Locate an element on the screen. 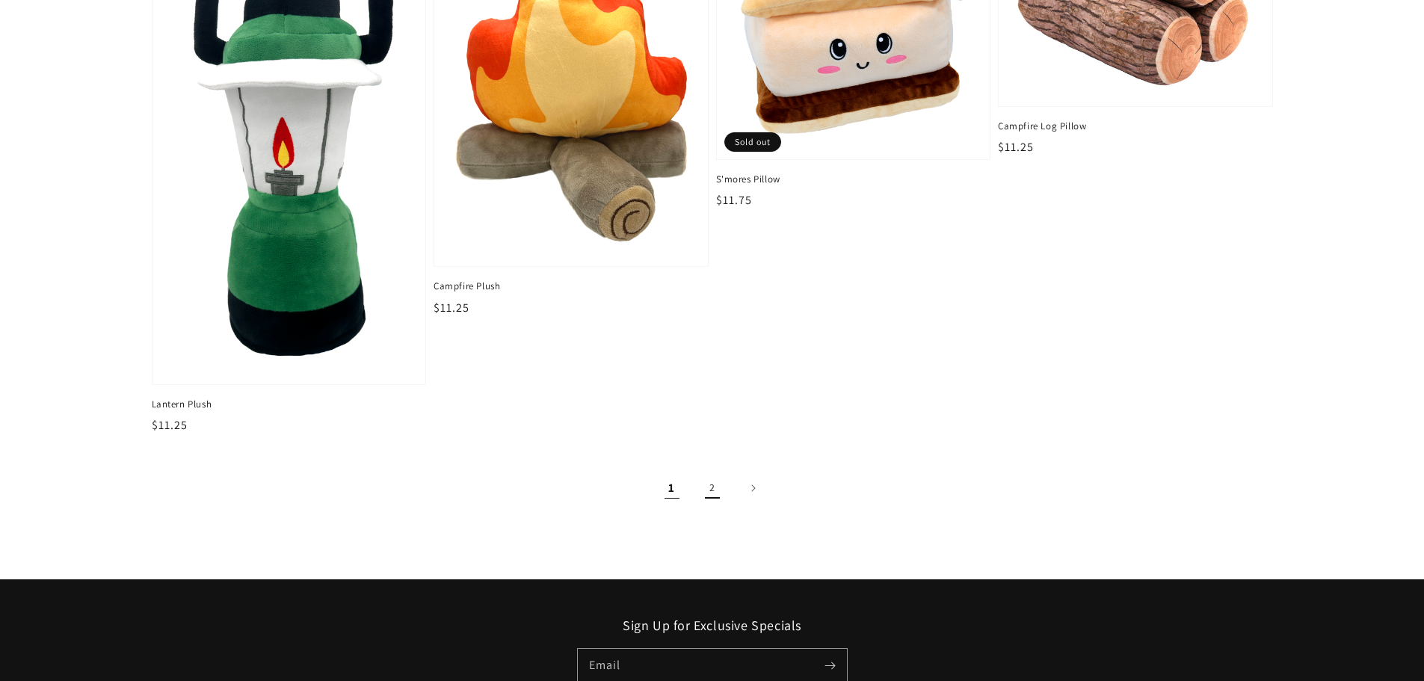 The width and height of the screenshot is (1424, 681). span: Lantern Plush is located at coordinates (289, 404).